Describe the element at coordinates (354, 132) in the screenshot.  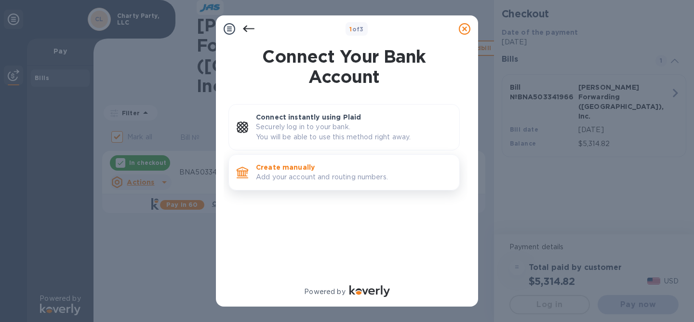
I see `p: Securely log in to your bank. You will be able to use this method right away.` at that location.